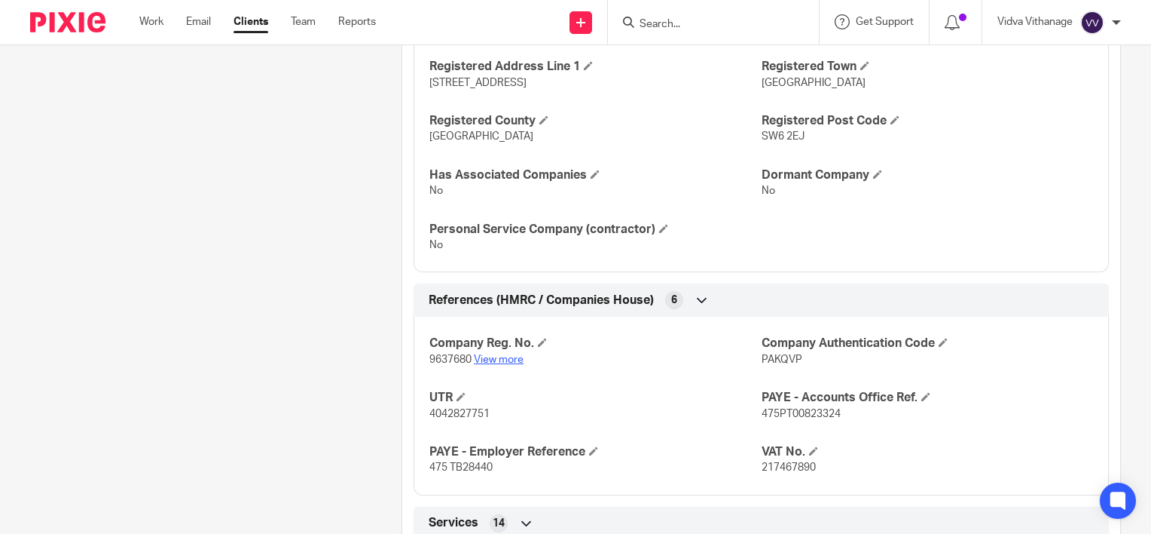 The width and height of the screenshot is (1151, 534). Describe the element at coordinates (357, 22) in the screenshot. I see `a: Reports` at that location.